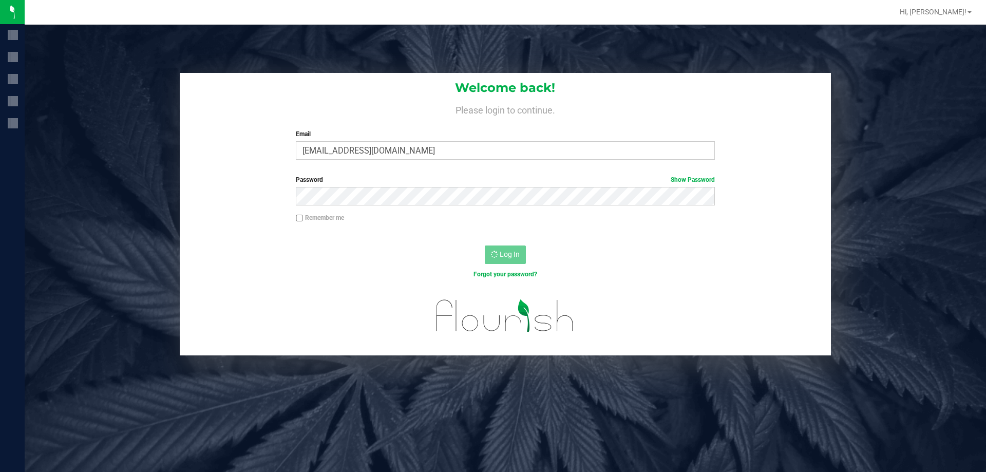 This screenshot has height=472, width=986. What do you see at coordinates (506, 255) in the screenshot?
I see `button: Log In` at bounding box center [506, 255].